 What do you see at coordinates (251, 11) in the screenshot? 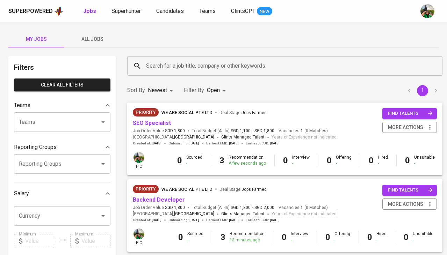
I see `a: GlintsGPT NEW` at bounding box center [251, 11].